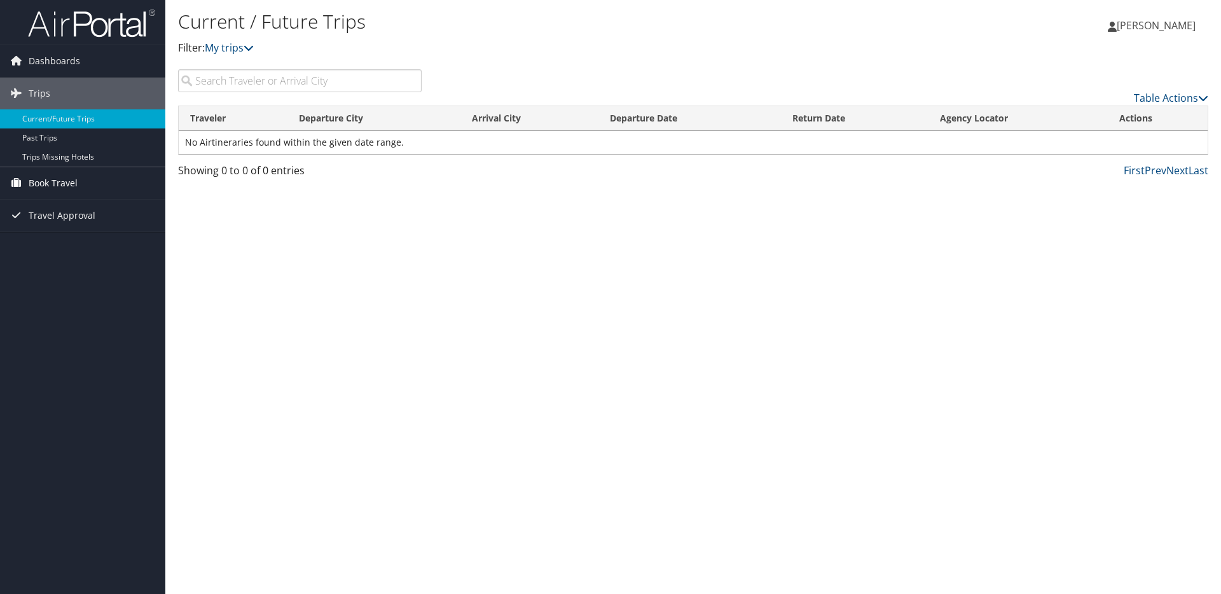  Describe the element at coordinates (1018, 118) in the screenshot. I see `th: Agency Locator: activate to sort column ascending` at that location.